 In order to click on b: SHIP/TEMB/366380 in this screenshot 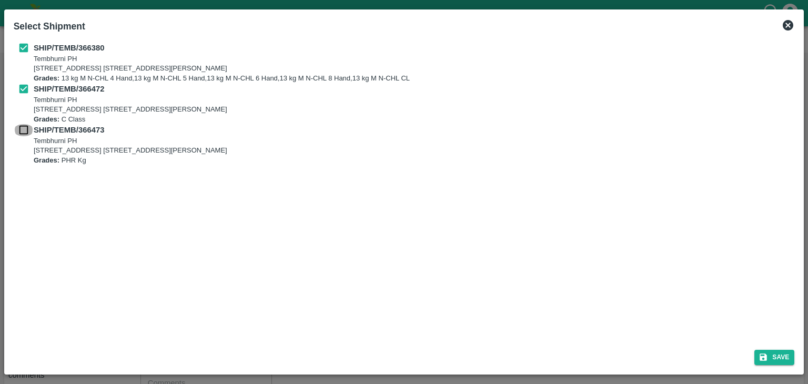, I will do `click(69, 48)`.